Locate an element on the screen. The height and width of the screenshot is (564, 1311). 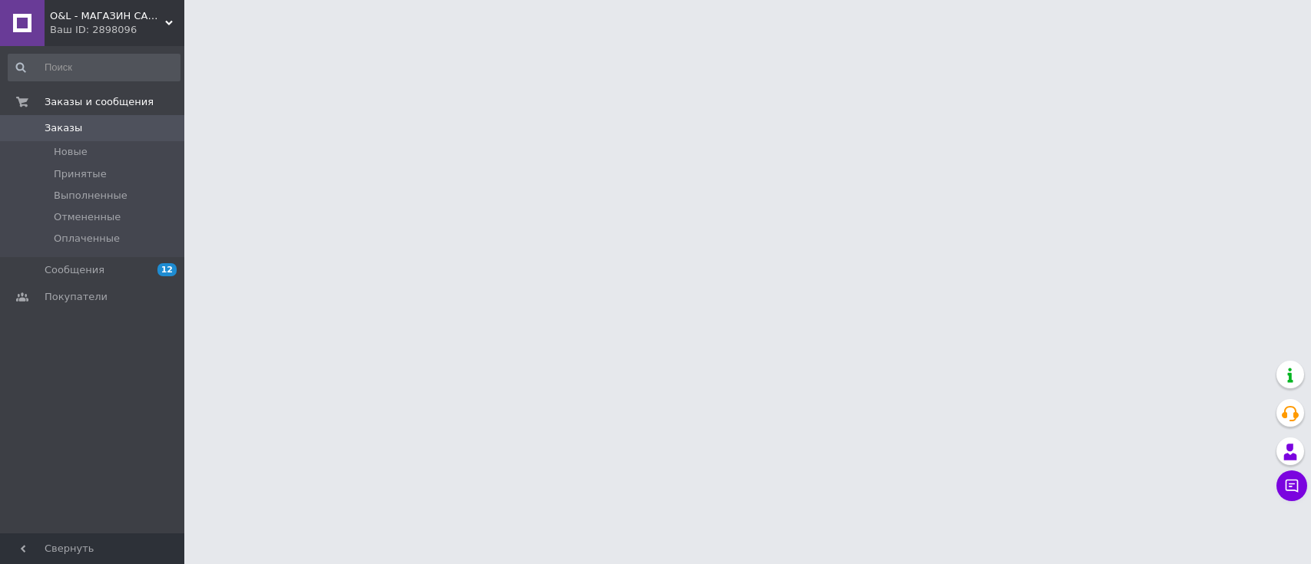
span: Отмененные is located at coordinates (87, 217).